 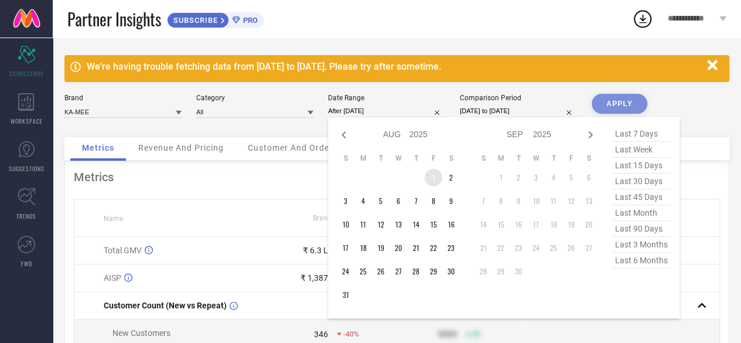 I want to click on td: Mon Sep 15 2025, so click(x=501, y=224).